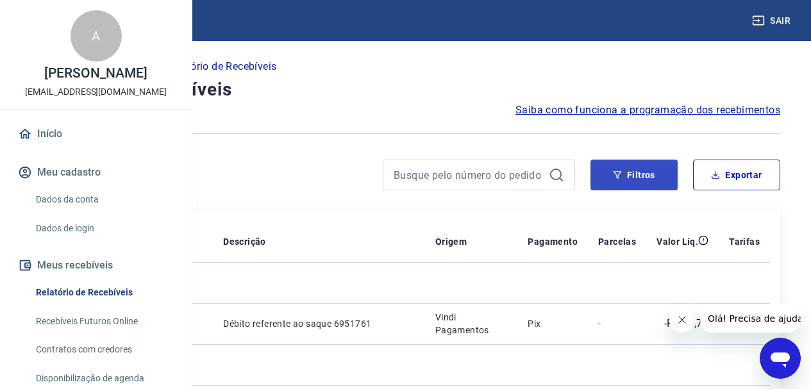 Image resolution: width=811 pixels, height=389 pixels. I want to click on a: Dados de login, so click(103, 228).